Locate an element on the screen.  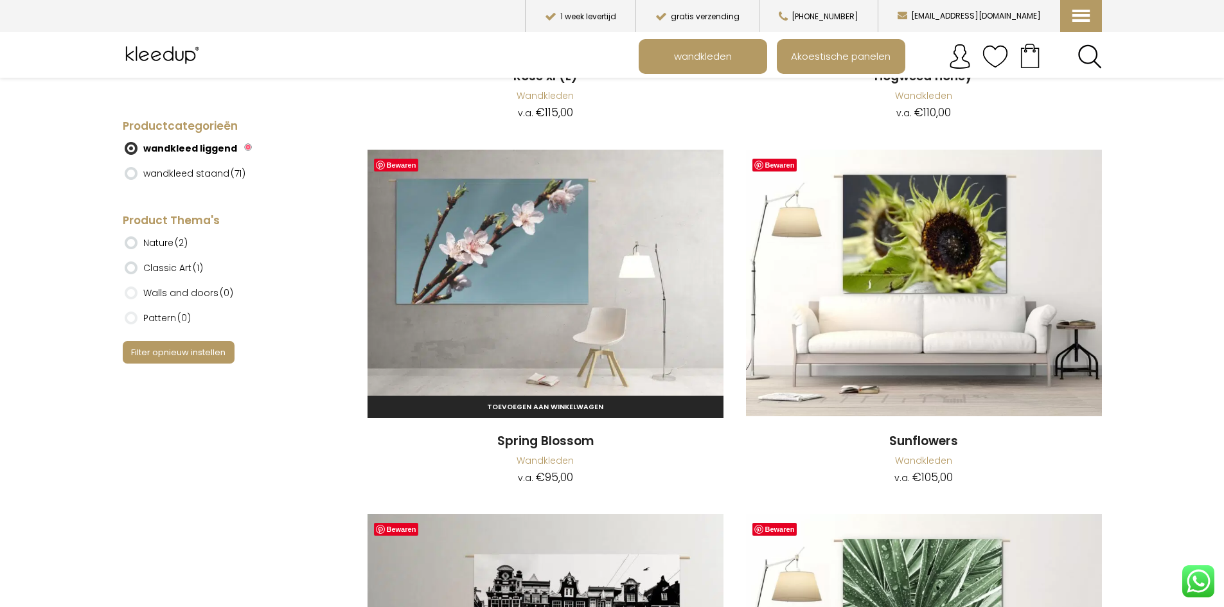
nav: Main menu is located at coordinates (875, 57).